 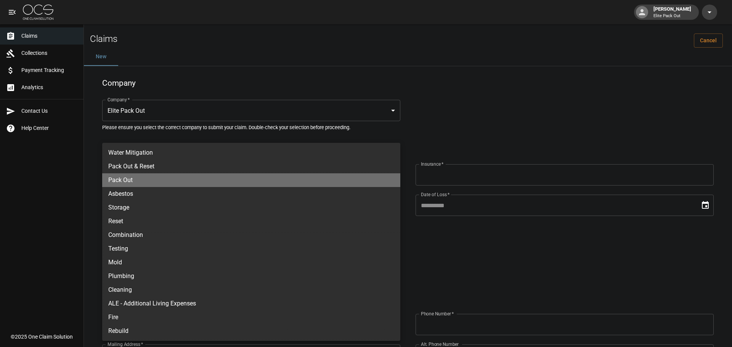 I want to click on li: Storage, so click(x=251, y=208).